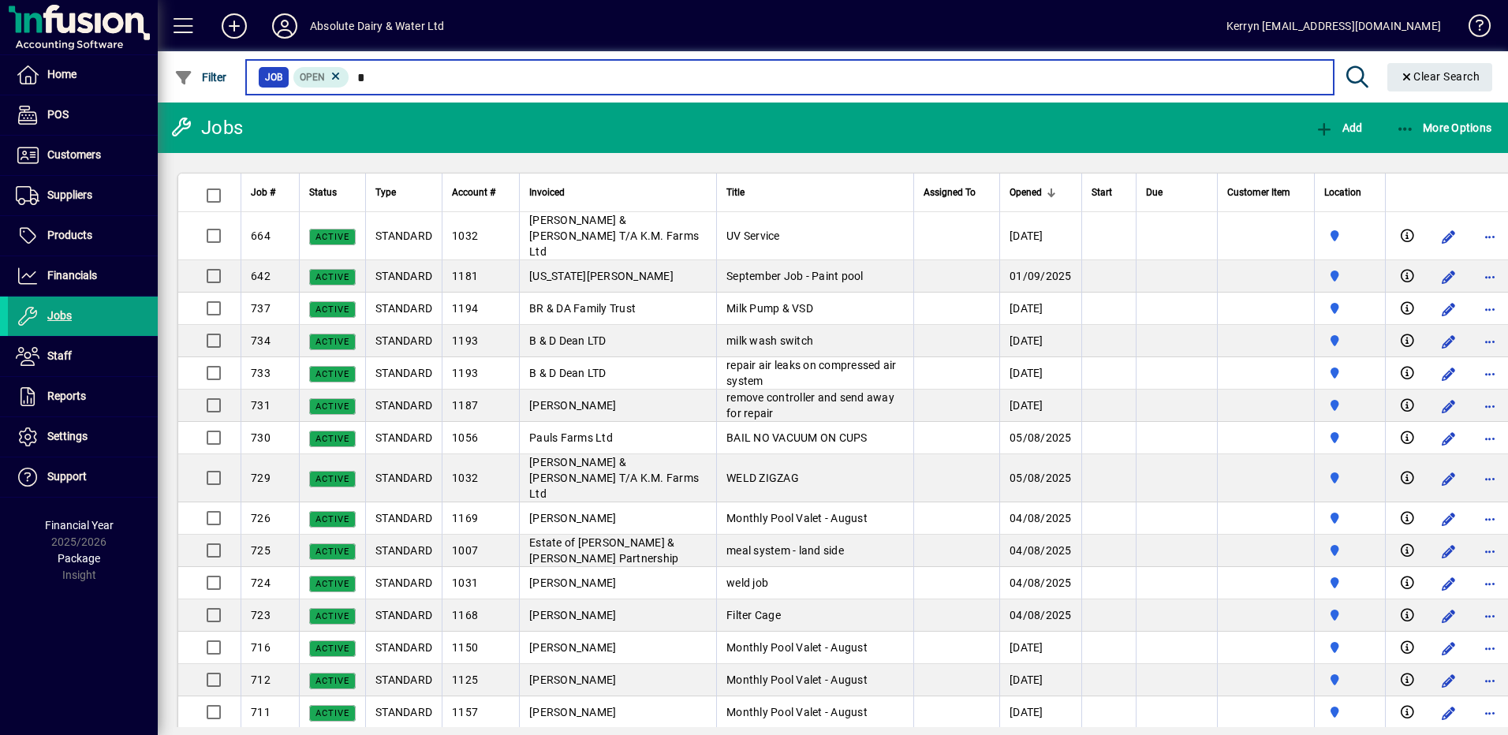 This screenshot has width=1508, height=735. What do you see at coordinates (464, 518) in the screenshot?
I see `span: 1169` at bounding box center [464, 518].